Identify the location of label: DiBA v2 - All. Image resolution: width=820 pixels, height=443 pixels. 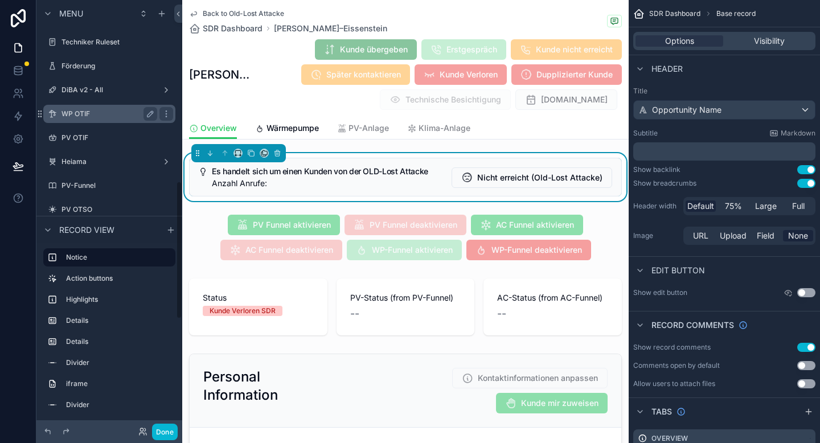
(109, 90).